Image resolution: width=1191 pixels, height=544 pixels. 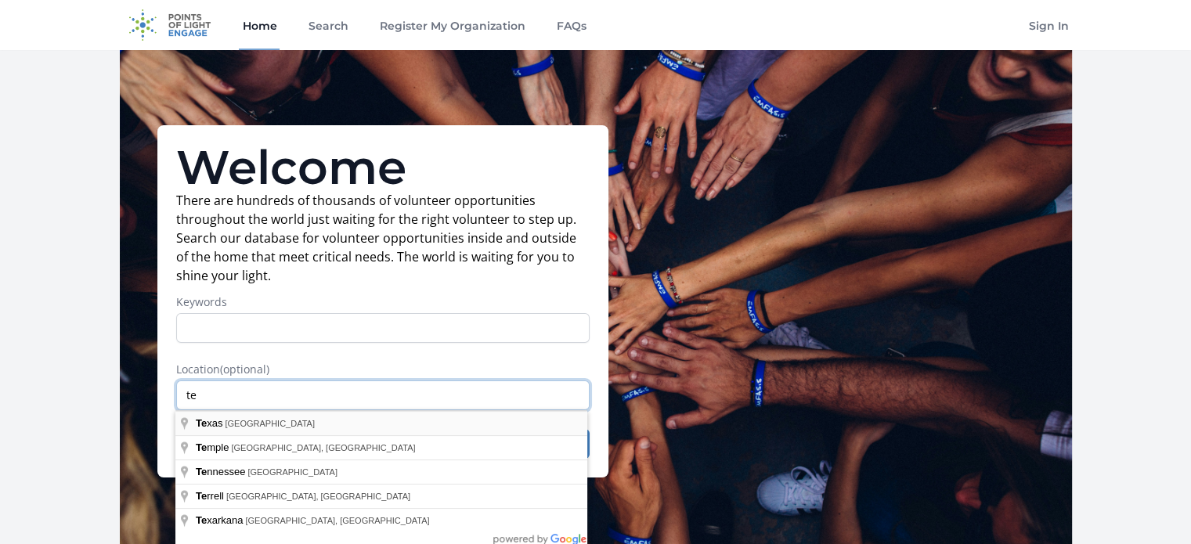 I want to click on label: Location, so click(x=383, y=370).